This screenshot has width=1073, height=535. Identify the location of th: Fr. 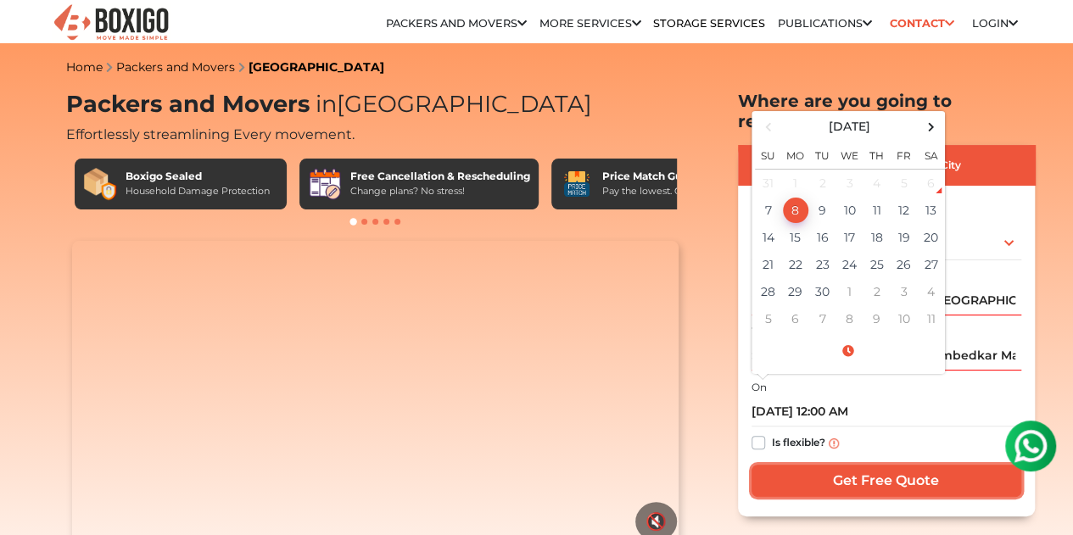
(904, 154).